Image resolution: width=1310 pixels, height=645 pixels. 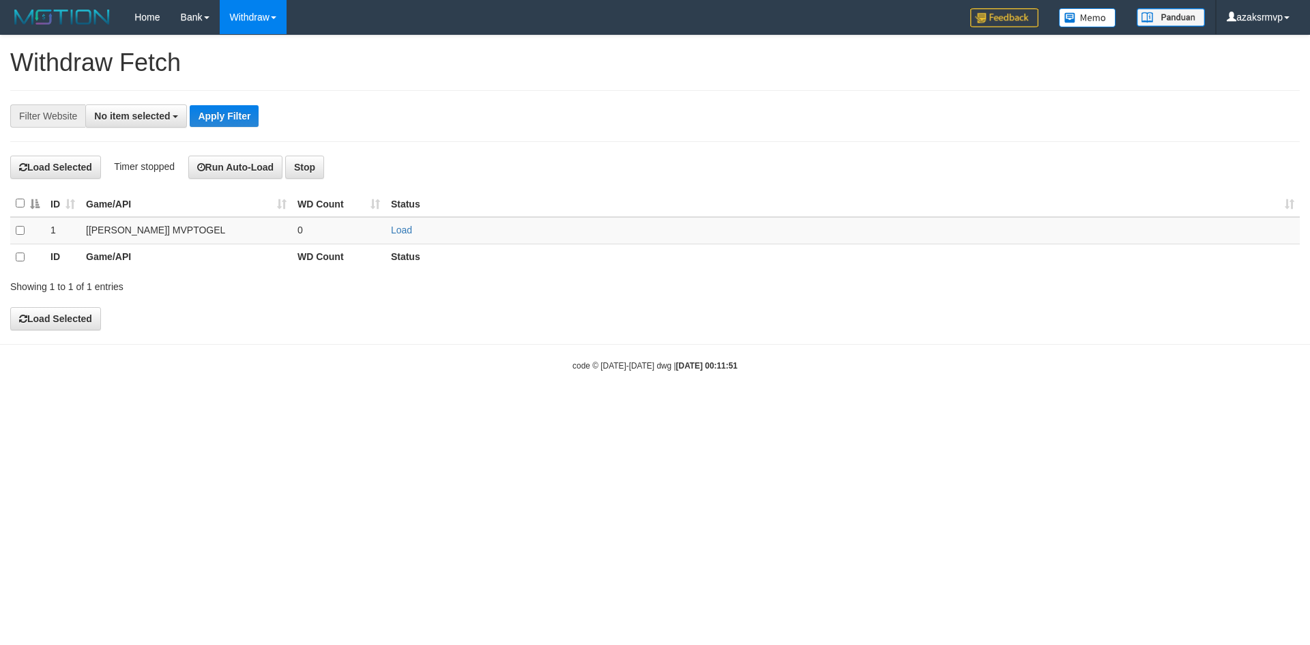 What do you see at coordinates (655, 63) in the screenshot?
I see `h1: Withdraw Fetch` at bounding box center [655, 63].